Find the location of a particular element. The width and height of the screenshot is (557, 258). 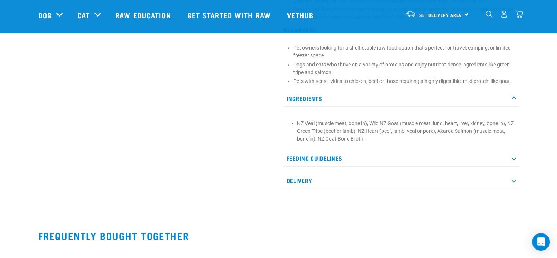

a: Dog is located at coordinates (45, 15).